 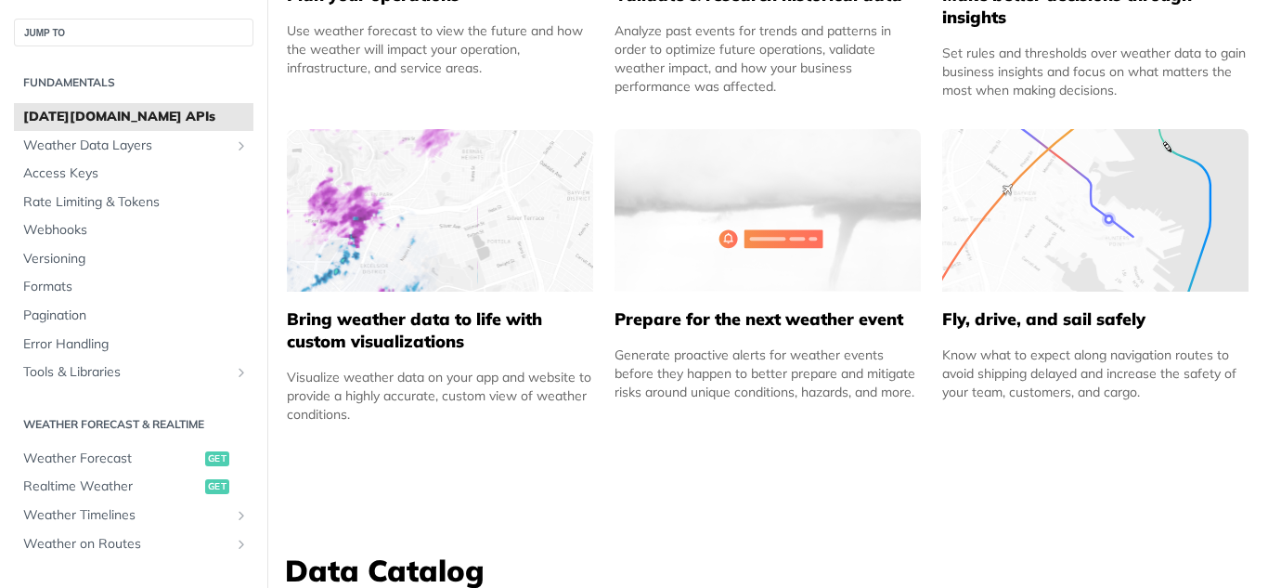 I want to click on img: 994b3d6-mask-group-32x.svg, so click(x=1096, y=210).